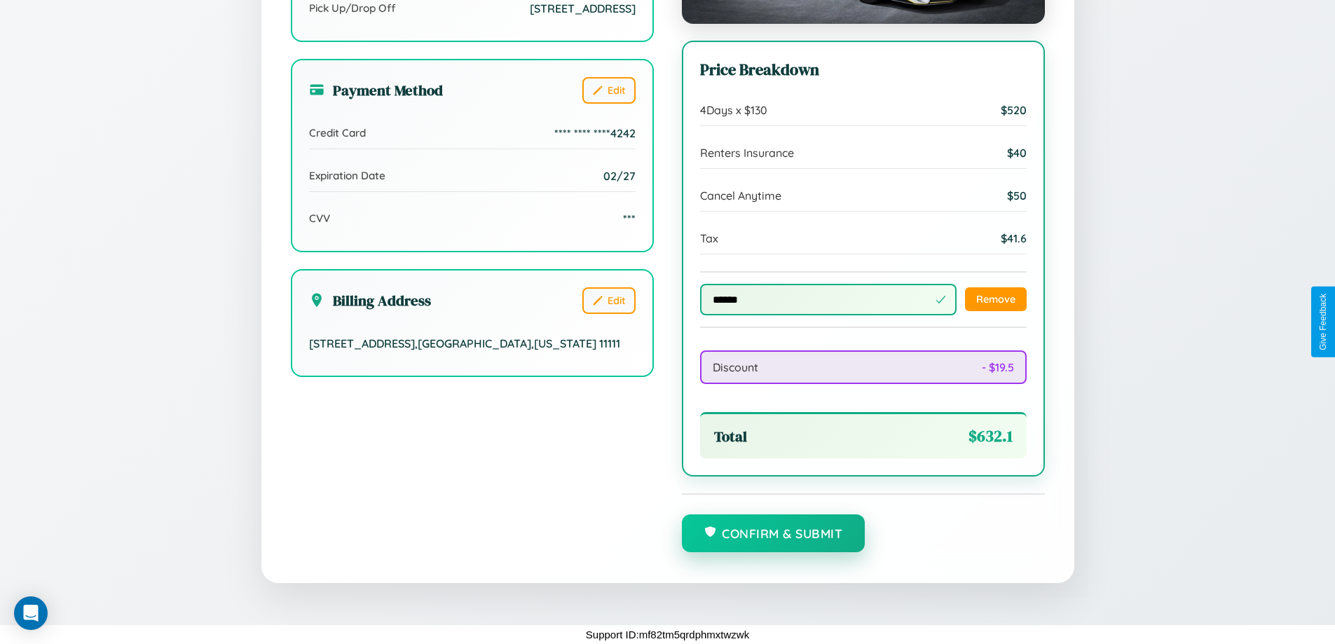 This screenshot has height=644, width=1335. I want to click on span: $ 40, so click(1017, 153).